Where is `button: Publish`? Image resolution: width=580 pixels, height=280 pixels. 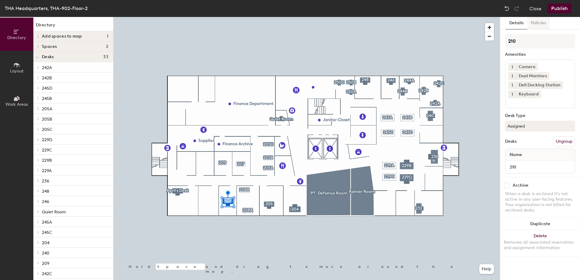
button: Publish is located at coordinates (559, 8).